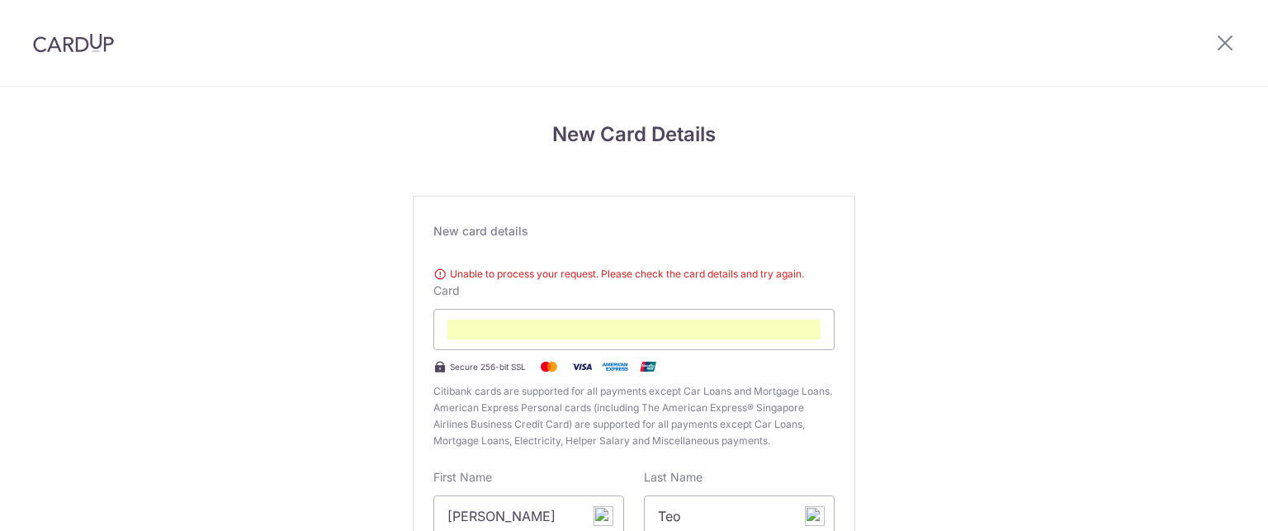 Image resolution: width=1268 pixels, height=531 pixels. Describe the element at coordinates (634, 135) in the screenshot. I see `h4: New Card Details` at that location.